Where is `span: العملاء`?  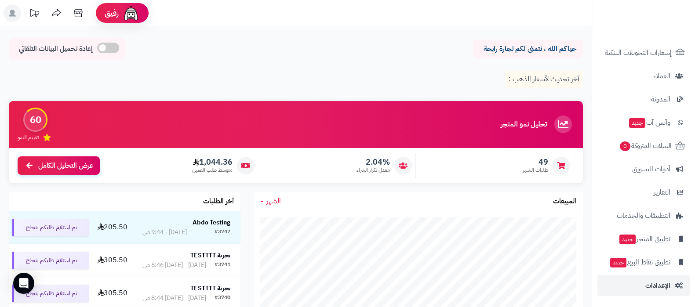
span: العملاء is located at coordinates (662, 76).